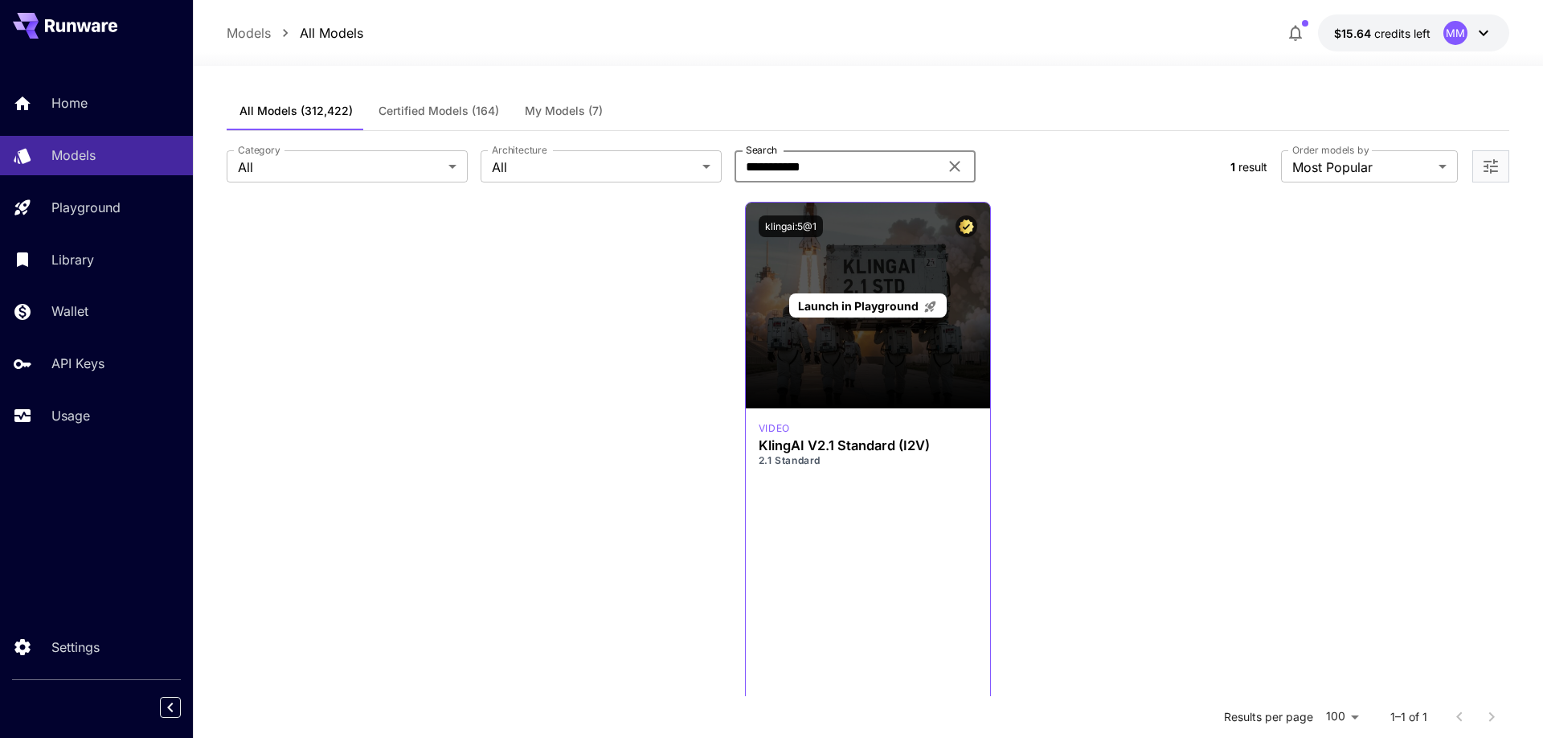 This screenshot has width=1543, height=738. Describe the element at coordinates (966, 226) in the screenshot. I see `button: Certified Model – Vetted for best performance and includes a commercial license.` at that location.